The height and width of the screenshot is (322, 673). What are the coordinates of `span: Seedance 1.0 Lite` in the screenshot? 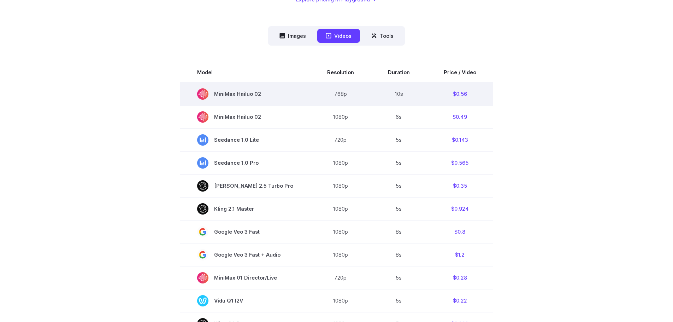 It's located at (245, 140).